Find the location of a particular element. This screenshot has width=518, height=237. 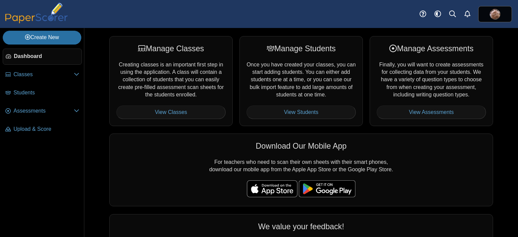

span: Jean-Paul Whittall is located at coordinates (495, 14).